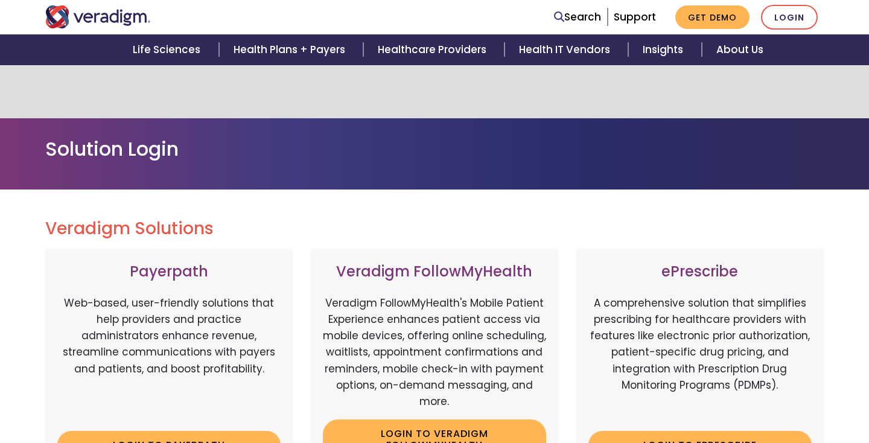 The image size is (869, 443). I want to click on a: Insights, so click(664, 49).